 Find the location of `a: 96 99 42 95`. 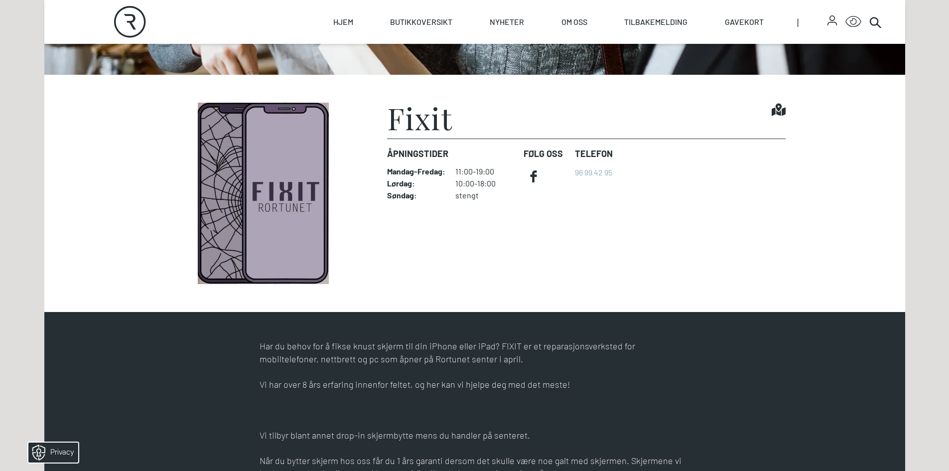

a: 96 99 42 95 is located at coordinates (593, 172).